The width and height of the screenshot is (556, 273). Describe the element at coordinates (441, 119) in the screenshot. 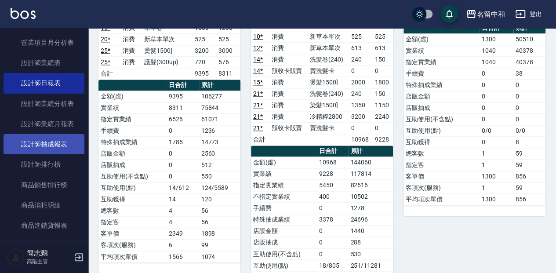

I see `td: 互助使用(不含點)` at that location.